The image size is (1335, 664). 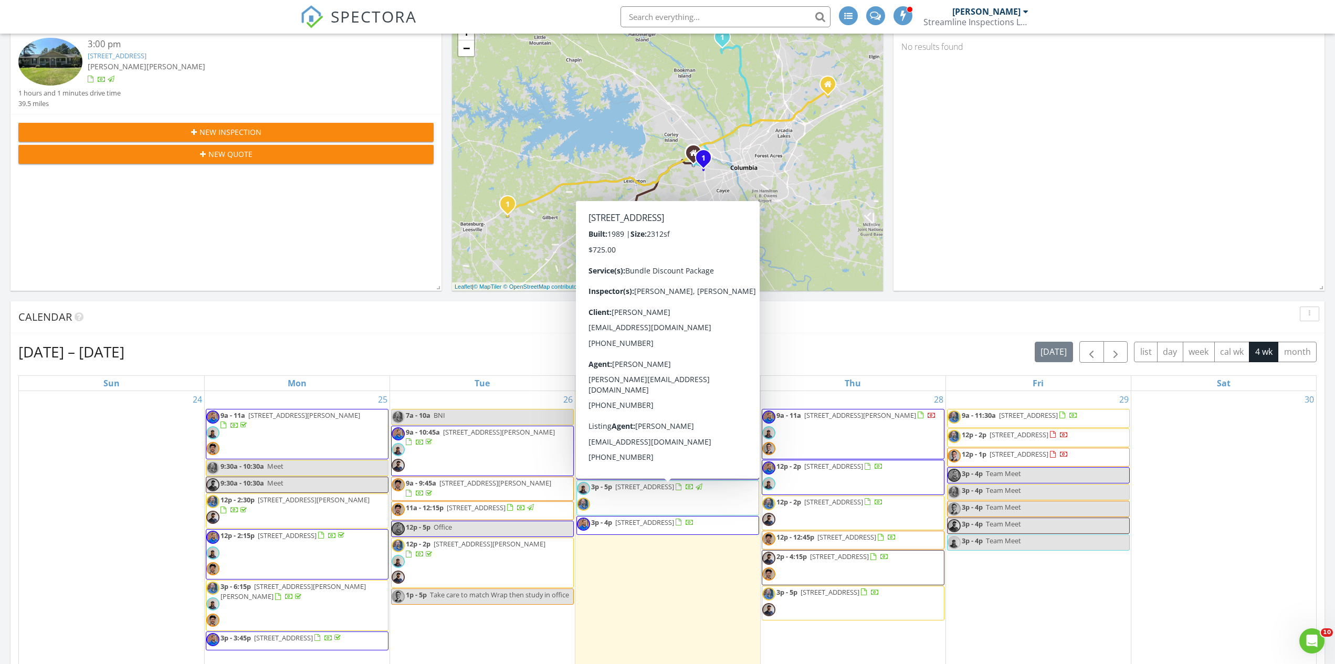 I want to click on span: Meet, so click(x=275, y=466).